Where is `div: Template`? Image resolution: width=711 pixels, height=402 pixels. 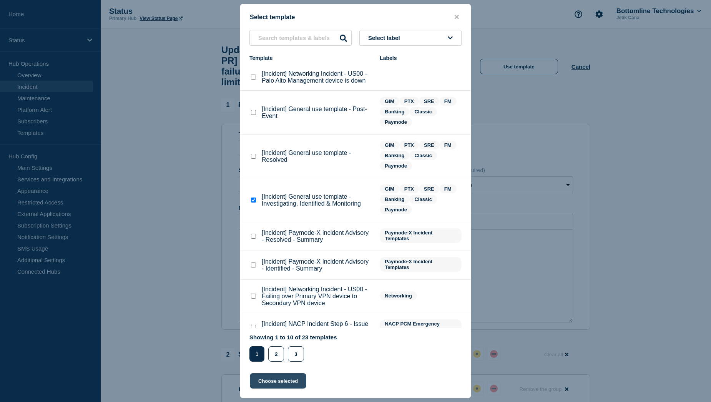 div: Template is located at coordinates (311, 58).